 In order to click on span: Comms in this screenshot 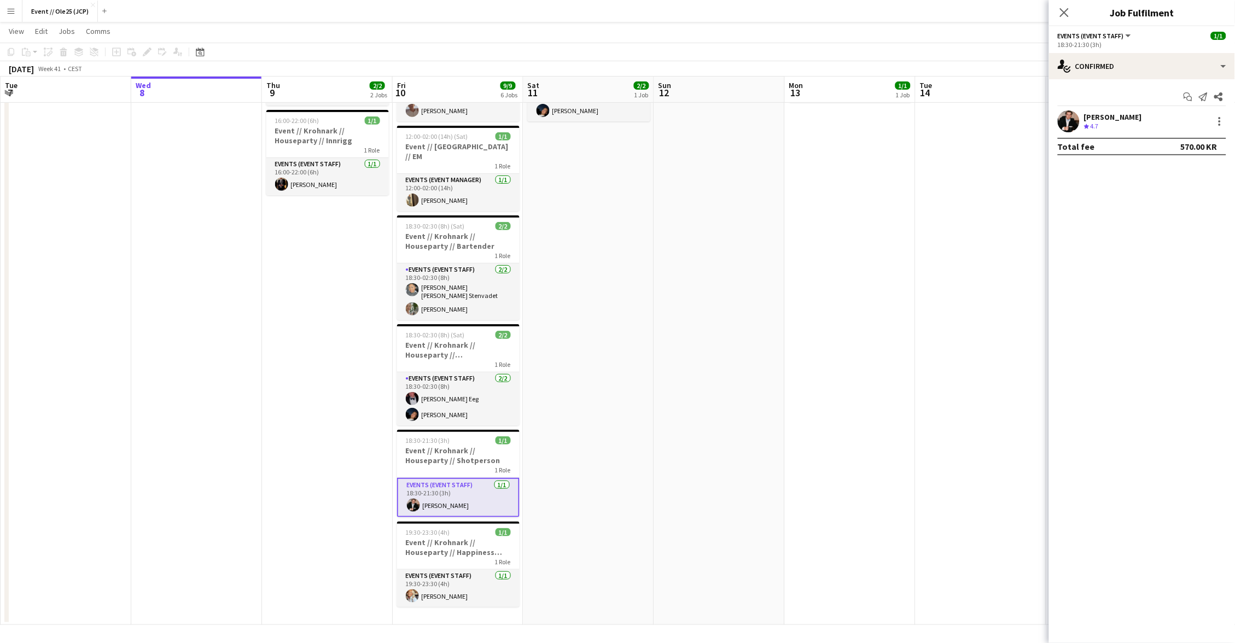, I will do `click(98, 31)`.